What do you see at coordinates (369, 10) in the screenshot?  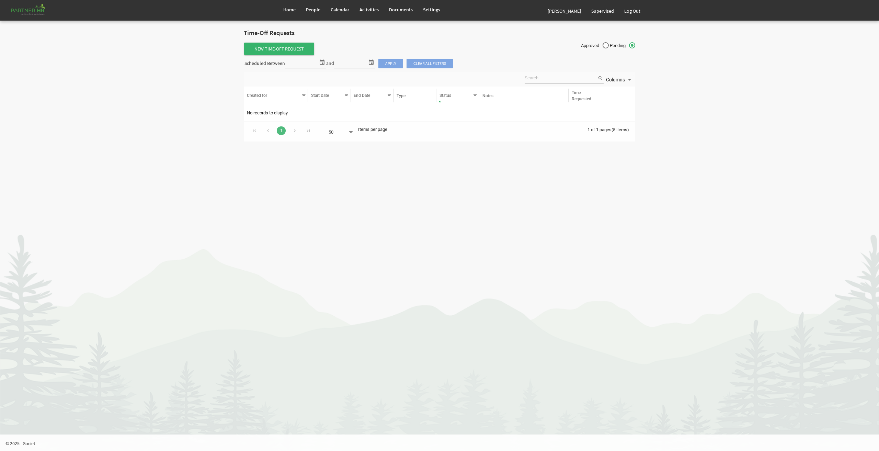 I see `span: Activities` at bounding box center [369, 10].